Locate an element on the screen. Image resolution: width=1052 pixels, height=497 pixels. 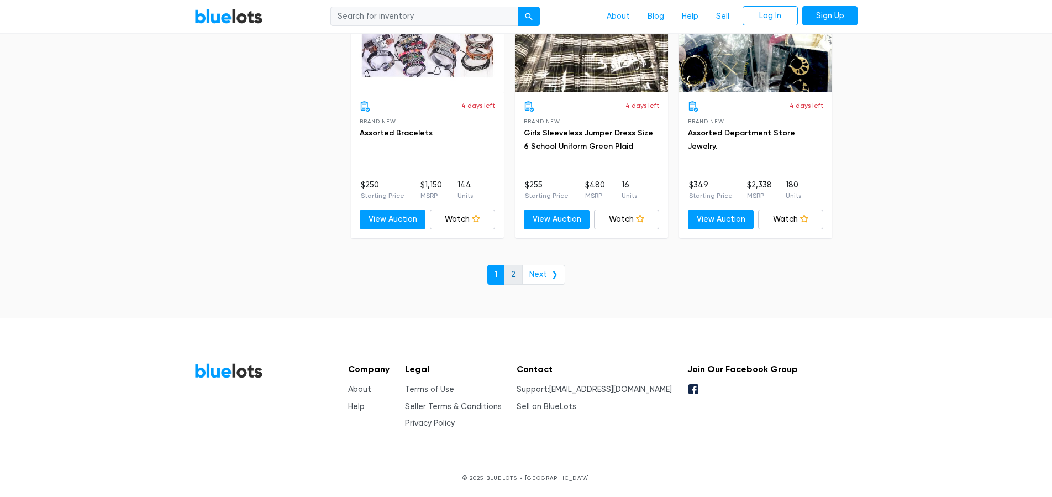
h5: Legal is located at coordinates (453, 369).